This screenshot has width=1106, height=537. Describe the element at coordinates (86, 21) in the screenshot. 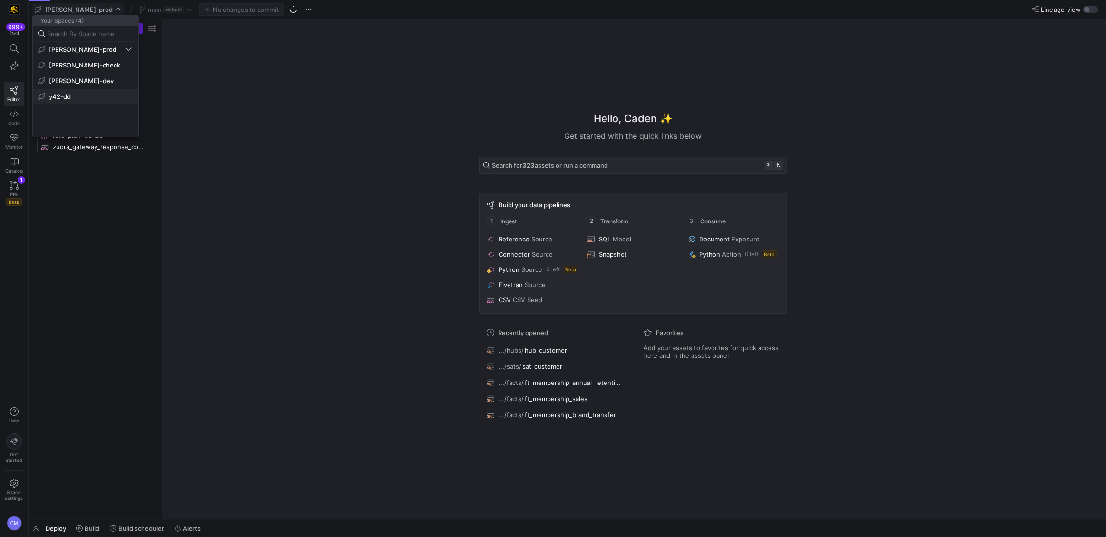

I see `span: Your Spaces (4)` at that location.